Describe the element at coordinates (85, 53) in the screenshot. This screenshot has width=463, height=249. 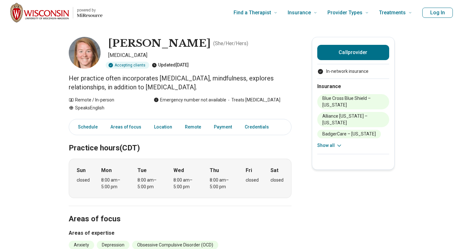
I see `img: Laura German, Psychiatrist` at that location.